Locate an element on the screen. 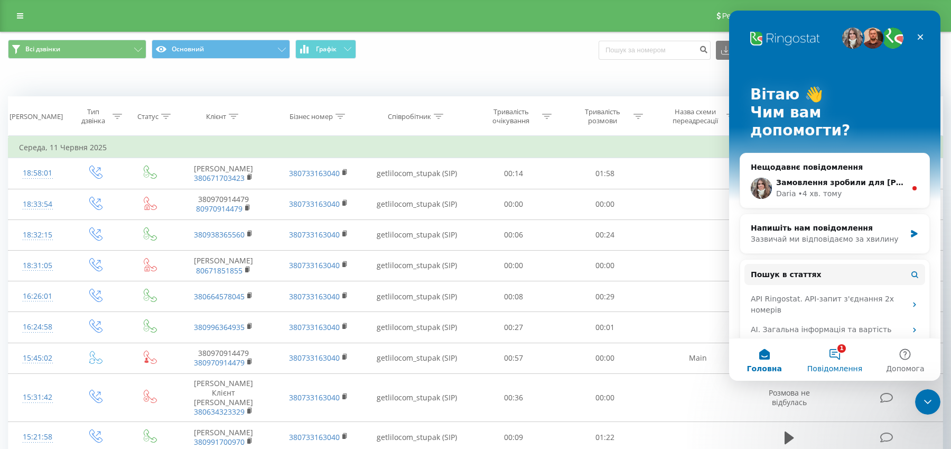  span: Пошук в статтях is located at coordinates (57, 264).